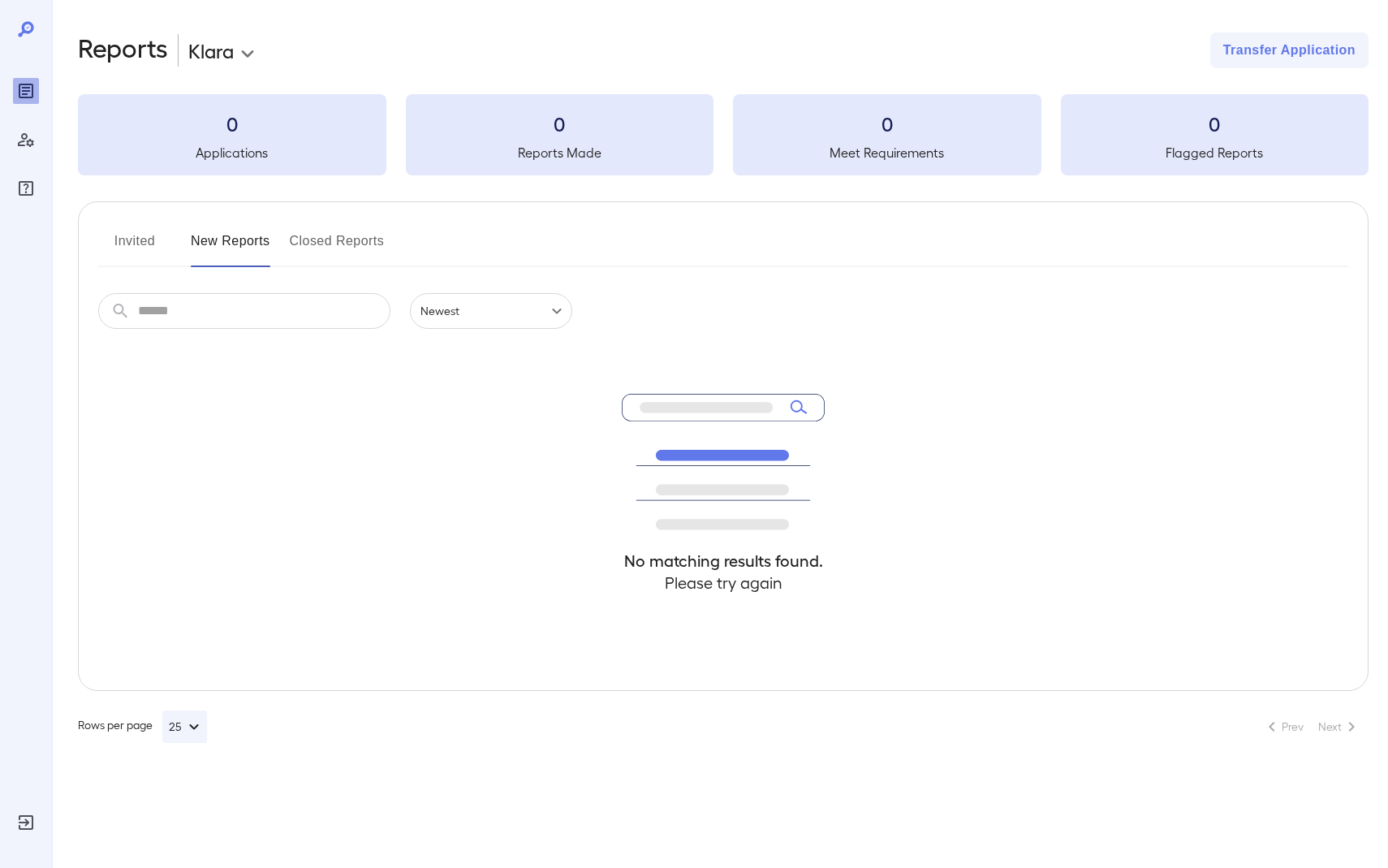 This screenshot has width=1388, height=868. I want to click on button: Transfer Application, so click(1289, 50).